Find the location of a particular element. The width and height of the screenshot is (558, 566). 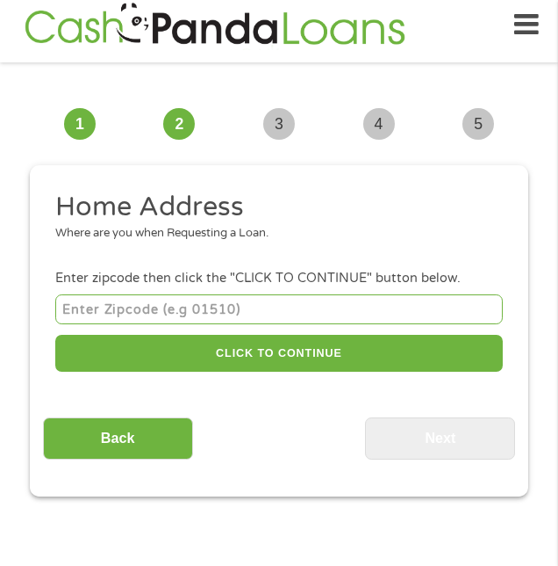

input: Next is located at coordinates (440, 438).